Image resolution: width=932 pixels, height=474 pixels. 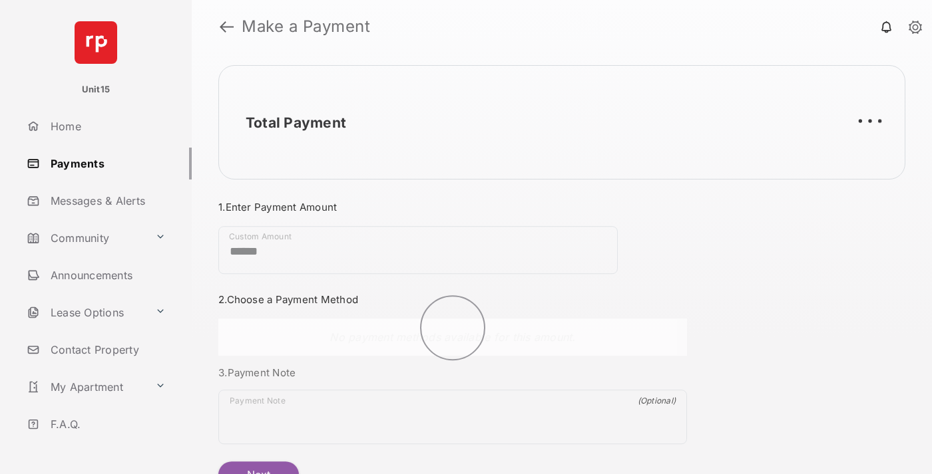 I want to click on a: Messages & Alerts, so click(x=106, y=201).